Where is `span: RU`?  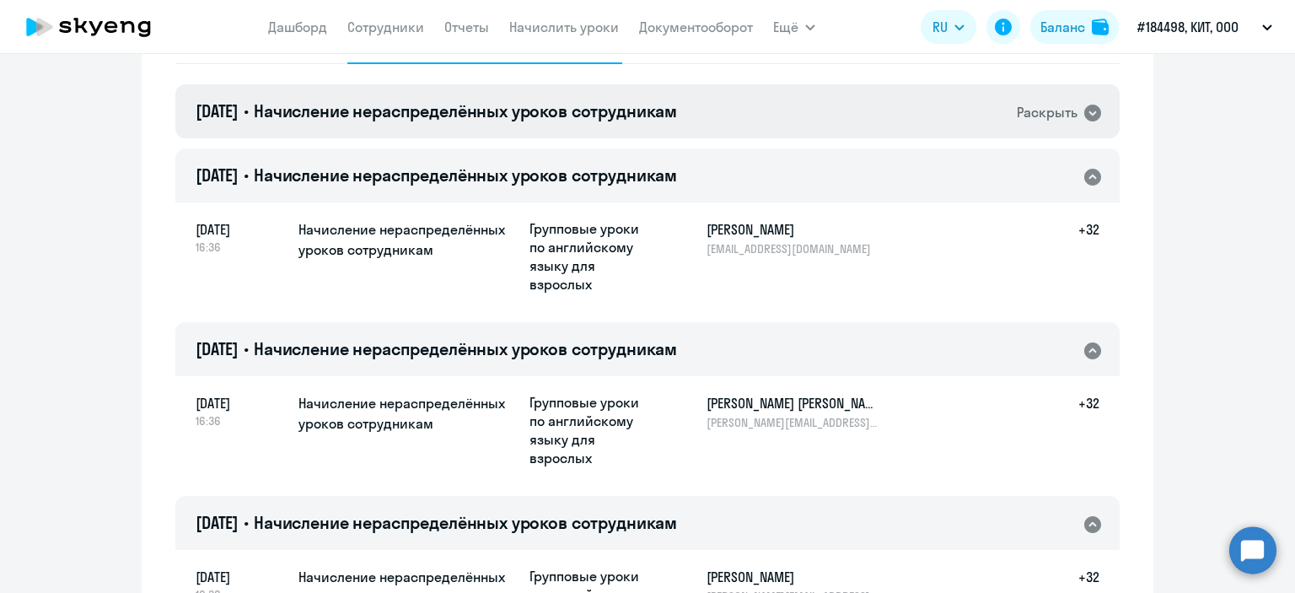 span: RU is located at coordinates (940, 27).